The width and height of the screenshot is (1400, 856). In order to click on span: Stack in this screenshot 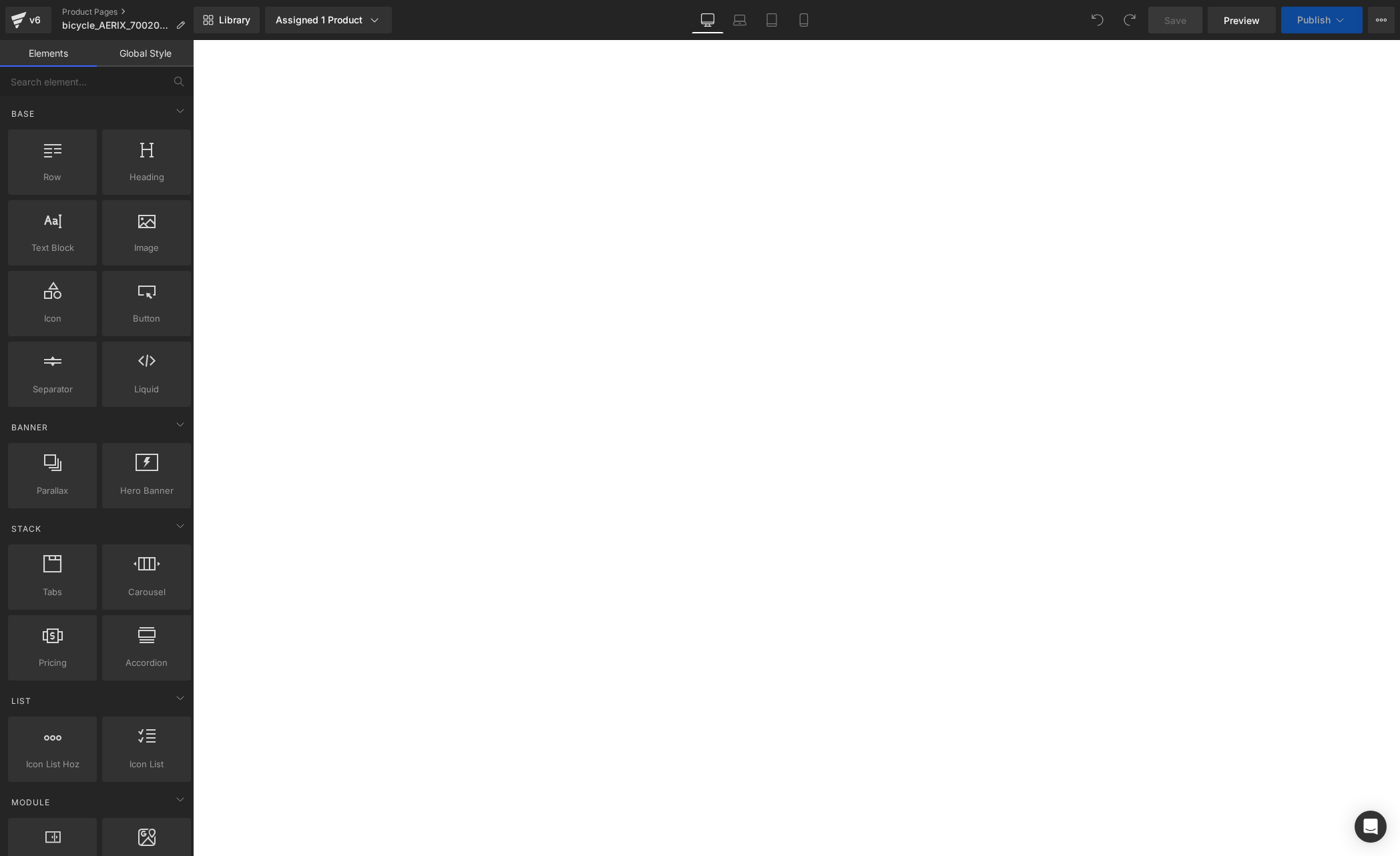, I will do `click(26, 529)`.